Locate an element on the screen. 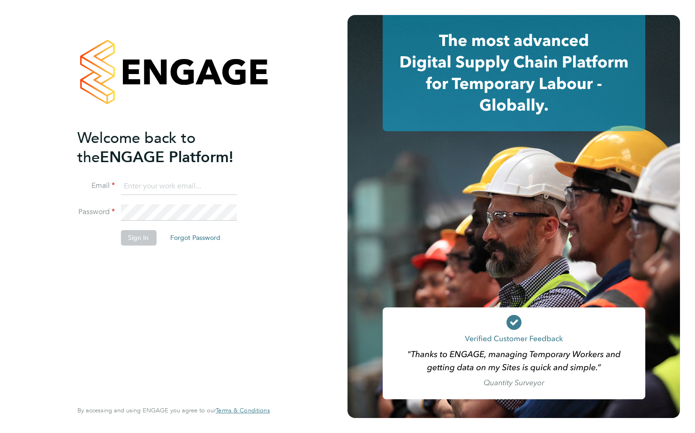 Image resolution: width=695 pixels, height=433 pixels. span: Welcome back to the is located at coordinates (136, 148).